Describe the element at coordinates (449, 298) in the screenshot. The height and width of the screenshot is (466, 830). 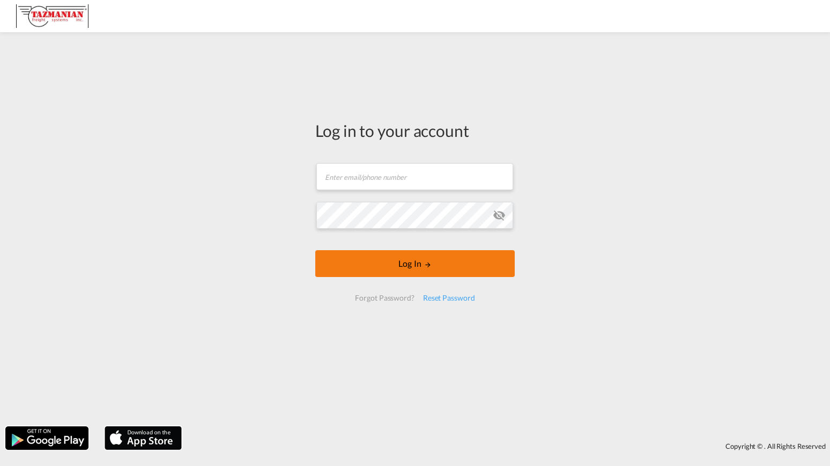
I see `div: Reset Password` at that location.